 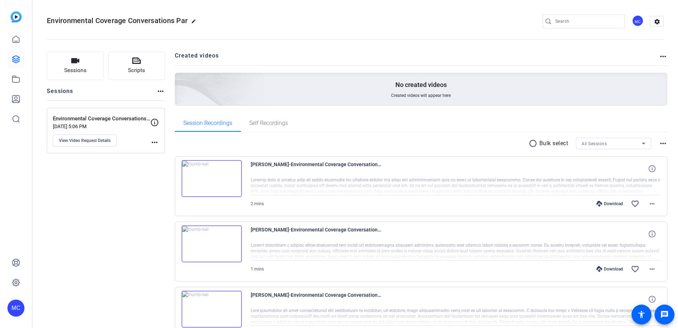 What do you see at coordinates (195, 23) in the screenshot?
I see `mat-icon: edit` at bounding box center [195, 23].